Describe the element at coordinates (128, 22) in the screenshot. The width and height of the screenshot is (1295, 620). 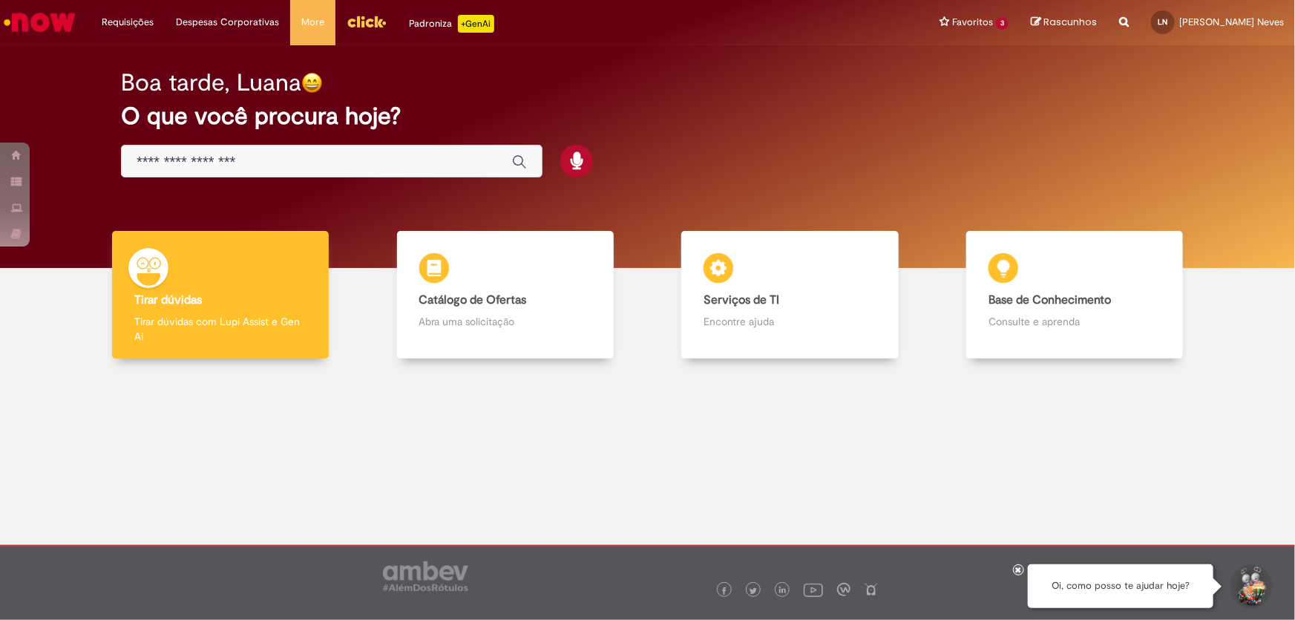
I see `span: Requisições` at that location.